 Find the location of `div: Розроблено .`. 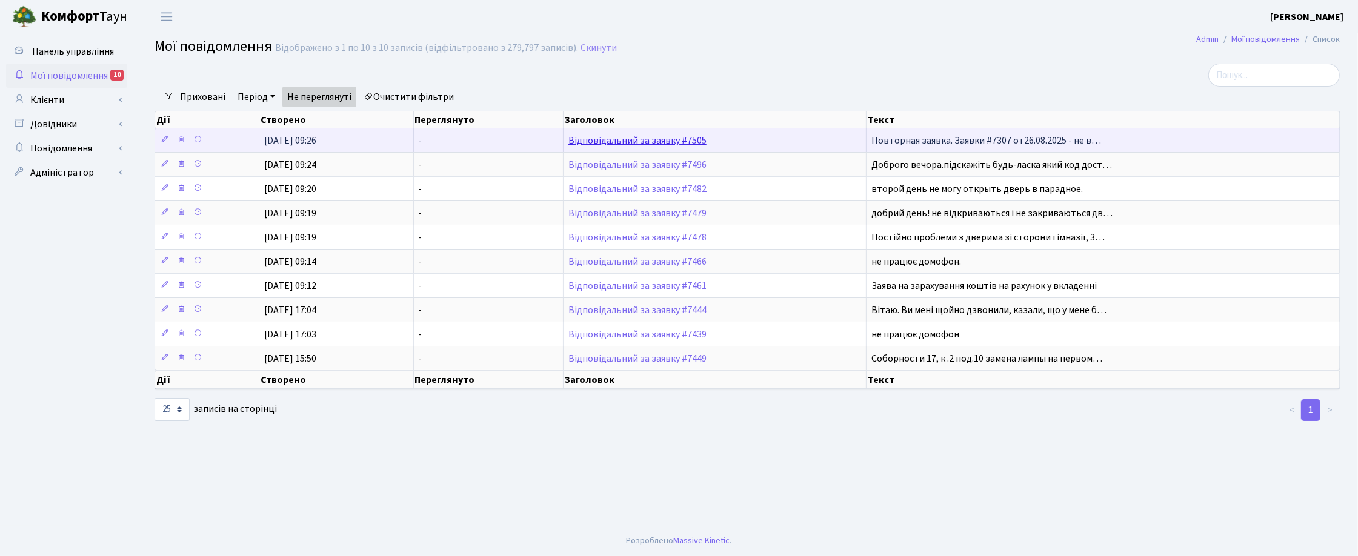

div: Розроблено . is located at coordinates (679, 541).